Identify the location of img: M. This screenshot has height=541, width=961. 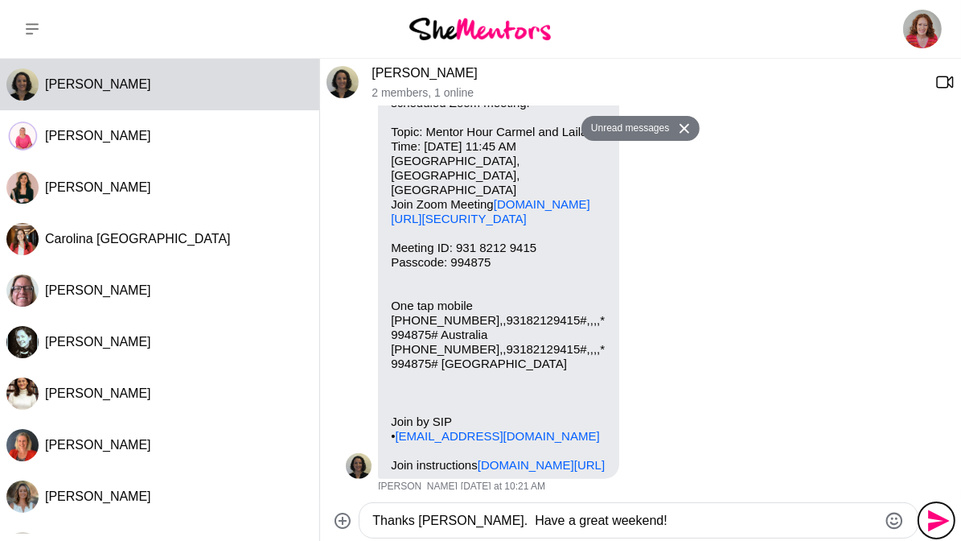
(23, 187).